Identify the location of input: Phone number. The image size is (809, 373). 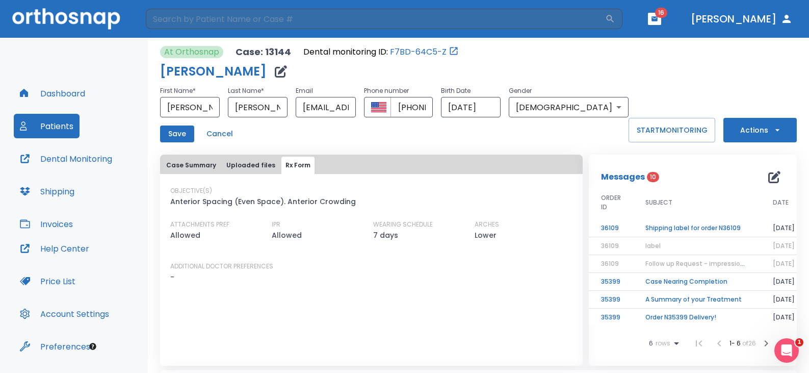
(412, 107).